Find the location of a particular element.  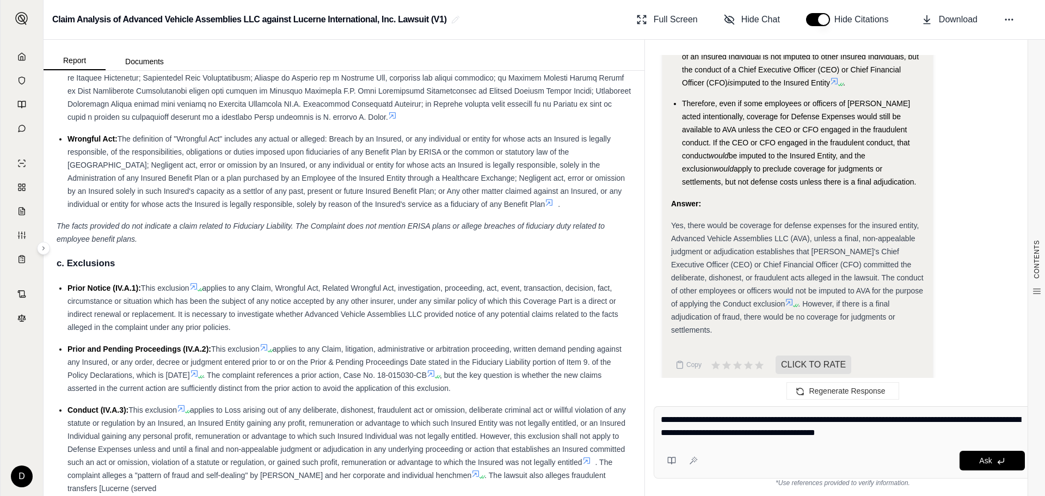

button: Documents is located at coordinates (144, 61).